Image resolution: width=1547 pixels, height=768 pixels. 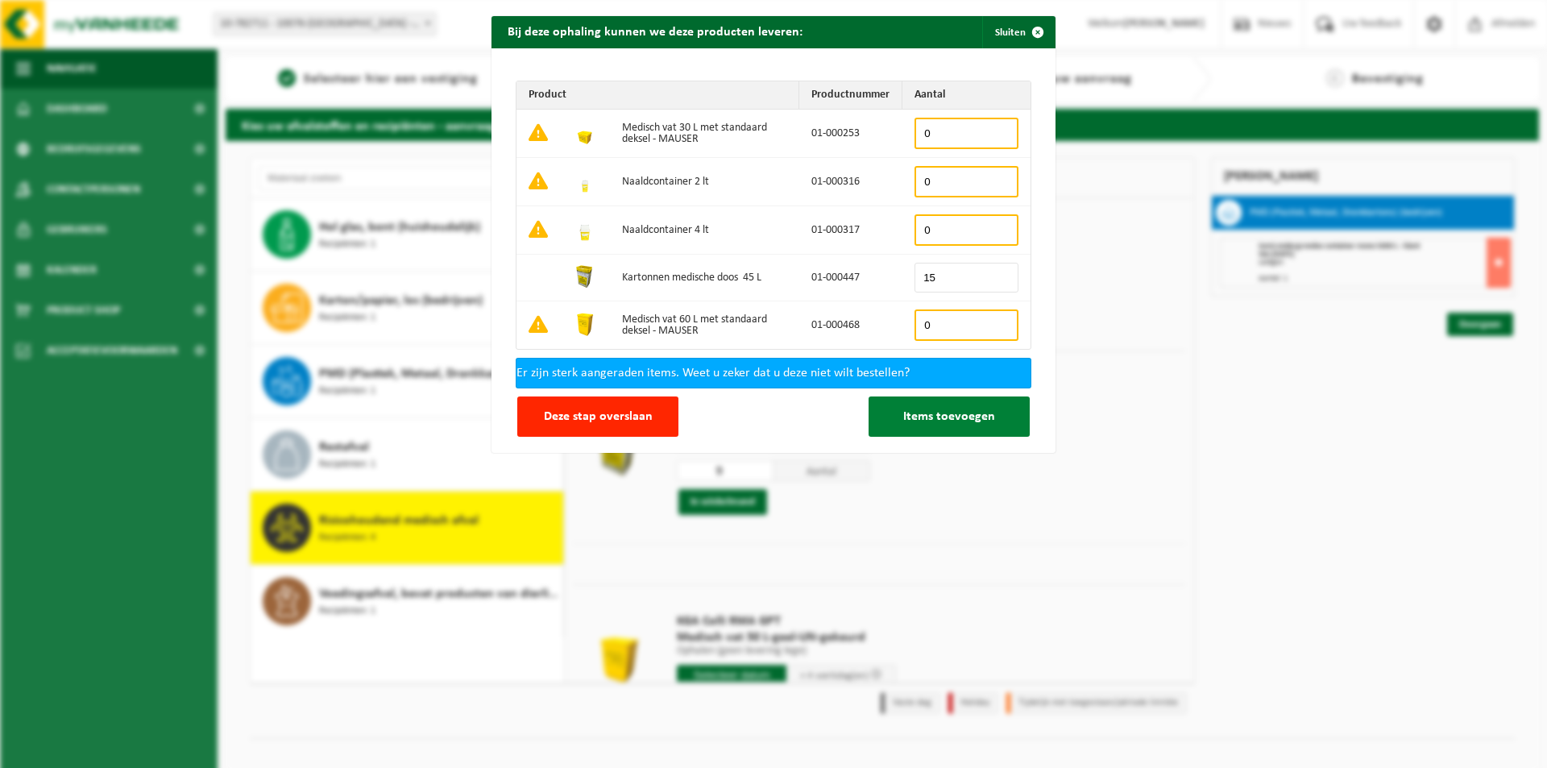 I want to click on td: Medisch vat 30 L met standaard deksel - MAUSER, so click(x=704, y=134).